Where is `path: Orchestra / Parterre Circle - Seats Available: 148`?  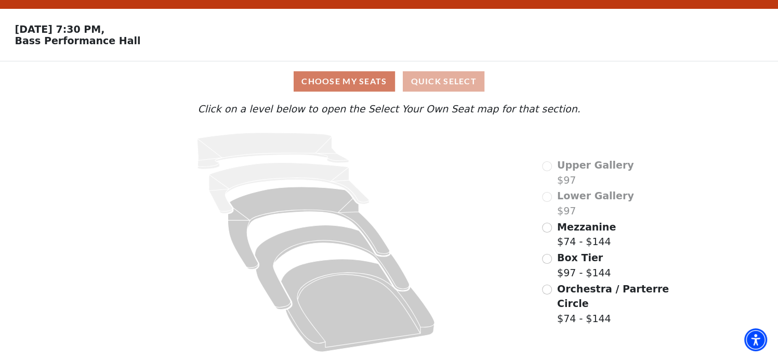 path: Orchestra / Parterre Circle - Seats Available: 148 is located at coordinates (358, 305).